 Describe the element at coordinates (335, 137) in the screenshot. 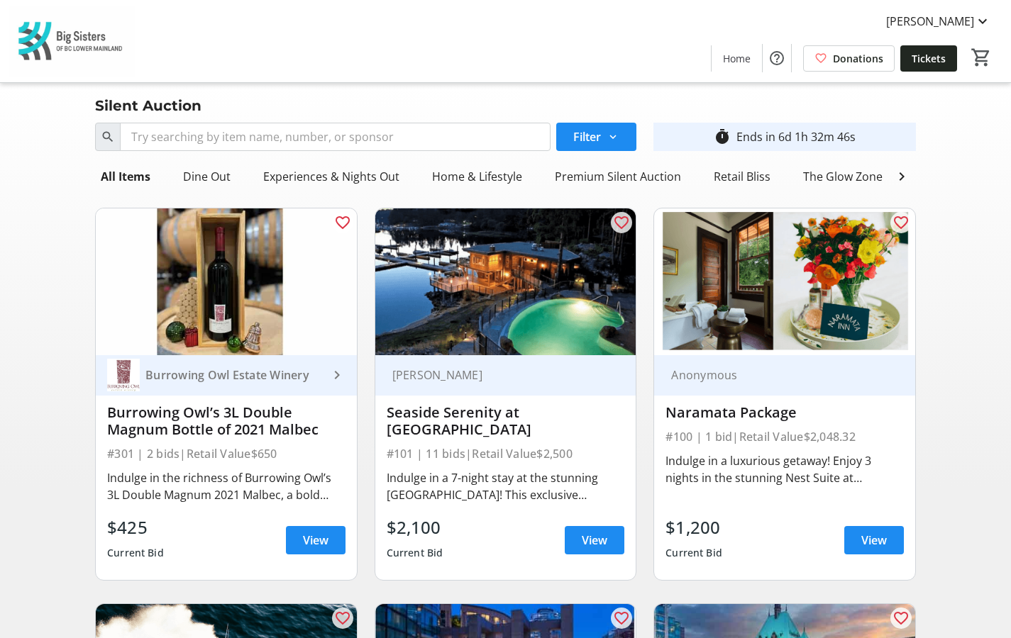

I see `input: Try searching by item name, number, or sponsor` at that location.